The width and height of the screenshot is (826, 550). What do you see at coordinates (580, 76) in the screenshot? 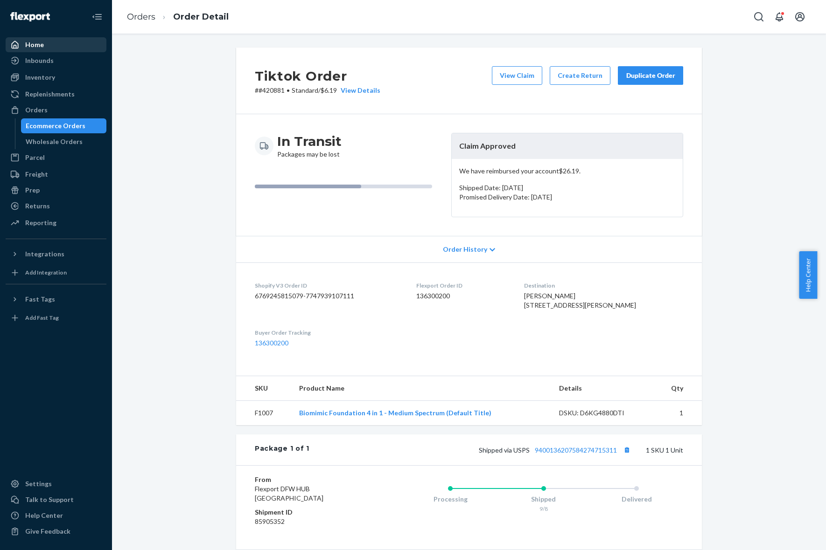
I see `button: Create Return` at bounding box center [580, 76].